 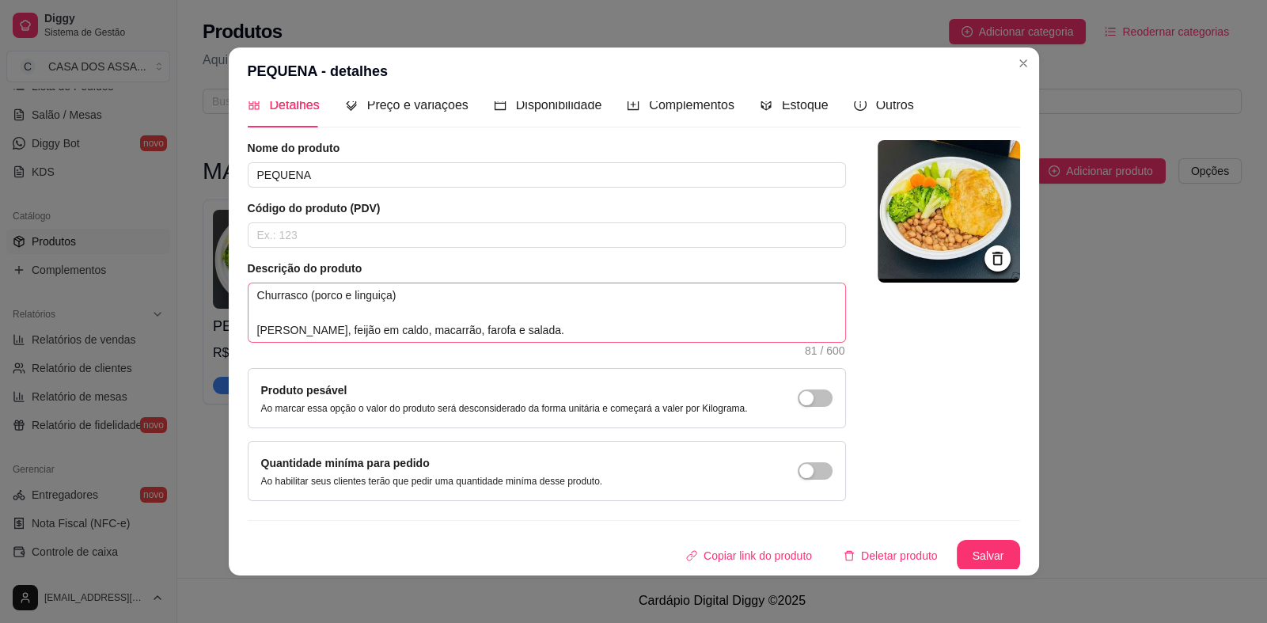 I want to click on span: Outros, so click(x=895, y=104).